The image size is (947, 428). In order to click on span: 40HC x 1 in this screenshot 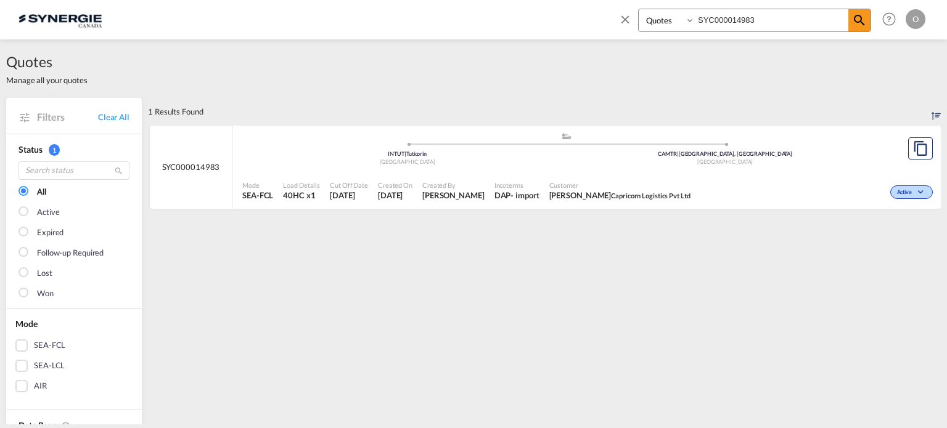, I will do `click(301, 195)`.